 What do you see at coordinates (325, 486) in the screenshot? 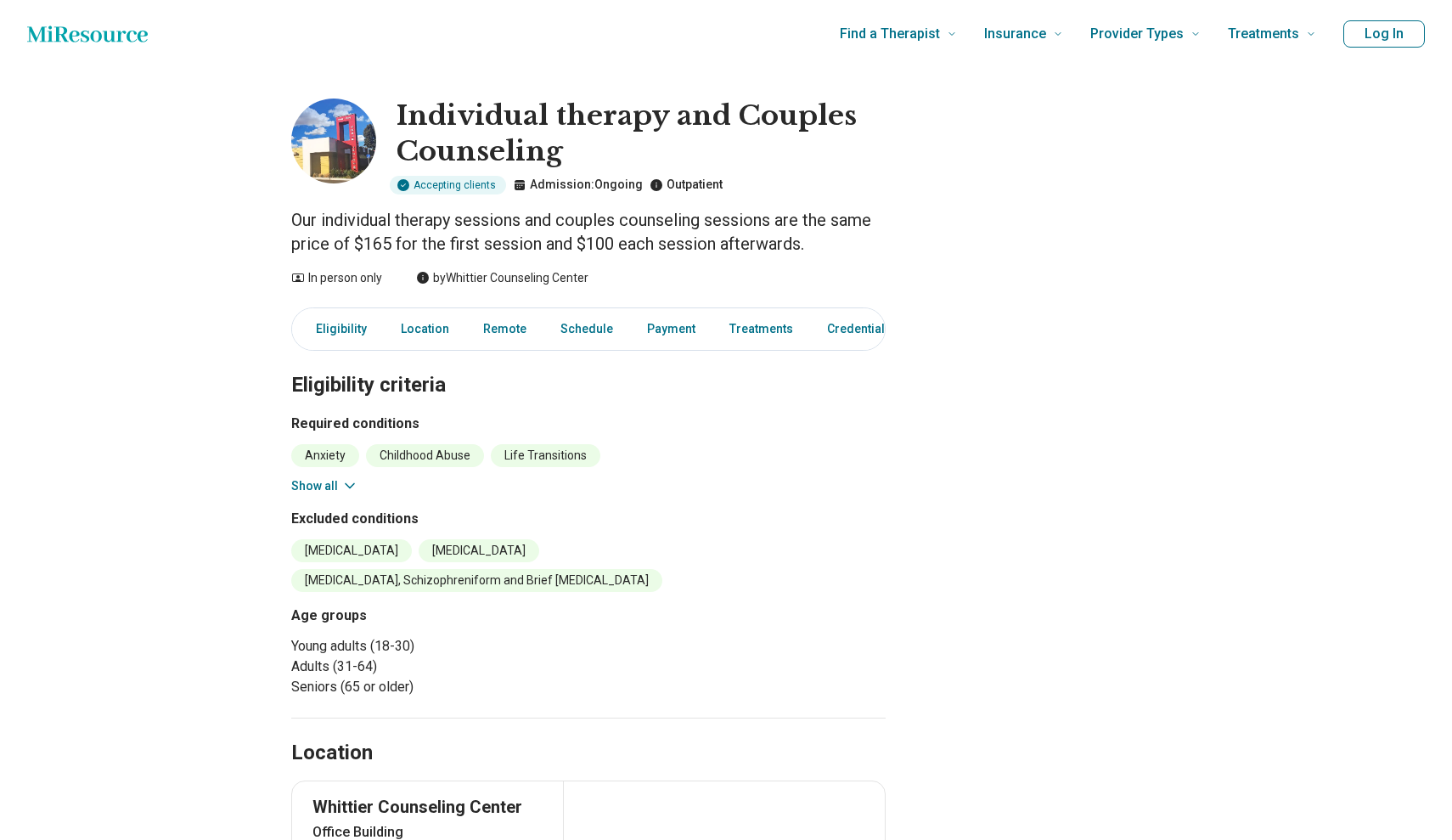
I see `button: Show all` at bounding box center [325, 486].